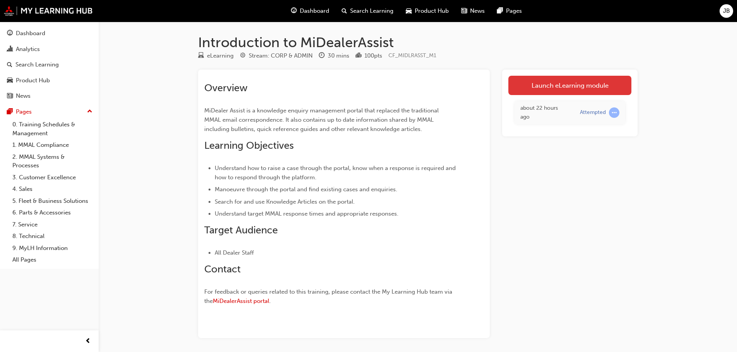 Image resolution: width=737 pixels, height=352 pixels. I want to click on a: 6. Parts & Accessories, so click(52, 213).